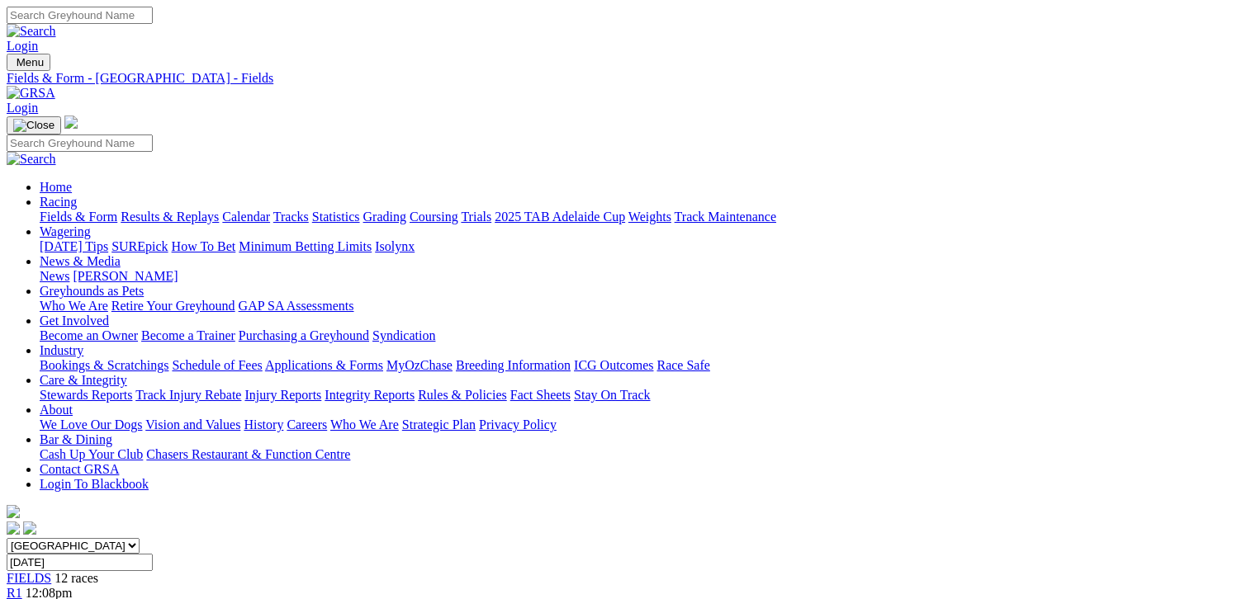  I want to click on a: Calendar, so click(246, 216).